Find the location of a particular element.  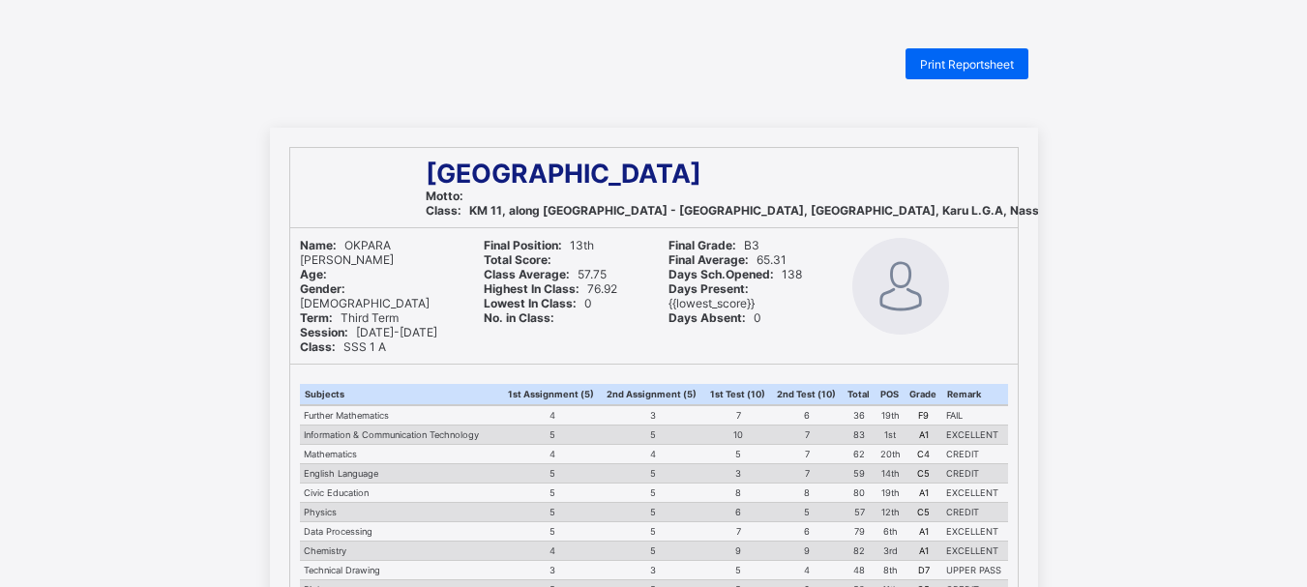

td: 19th is located at coordinates (890, 415).